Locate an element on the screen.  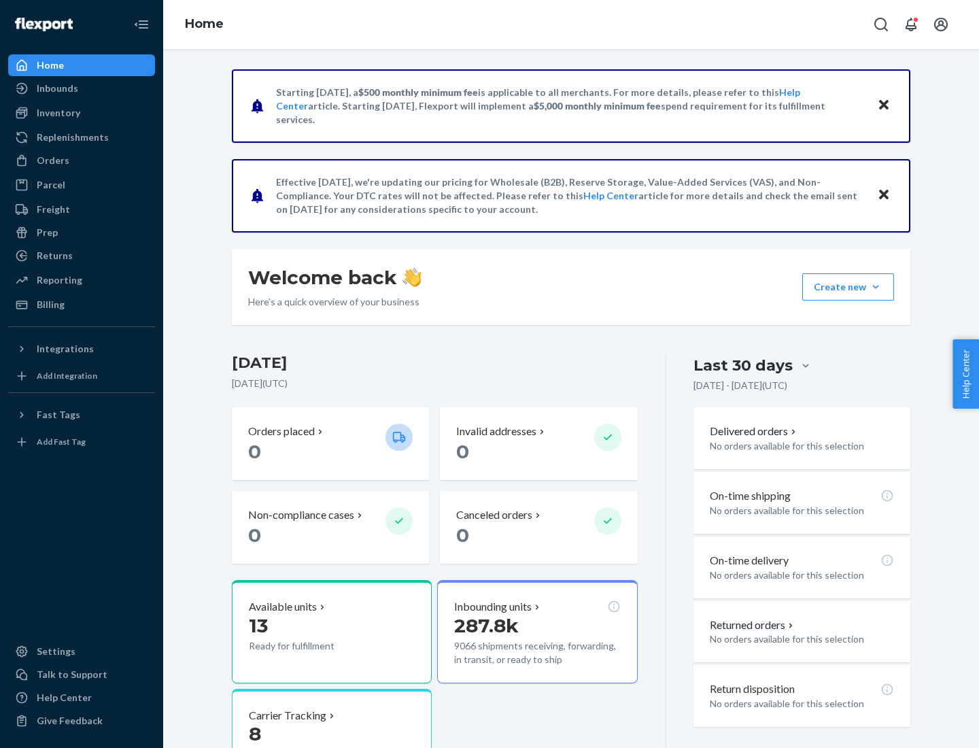
p: Ready for fulfillment is located at coordinates (311, 646).